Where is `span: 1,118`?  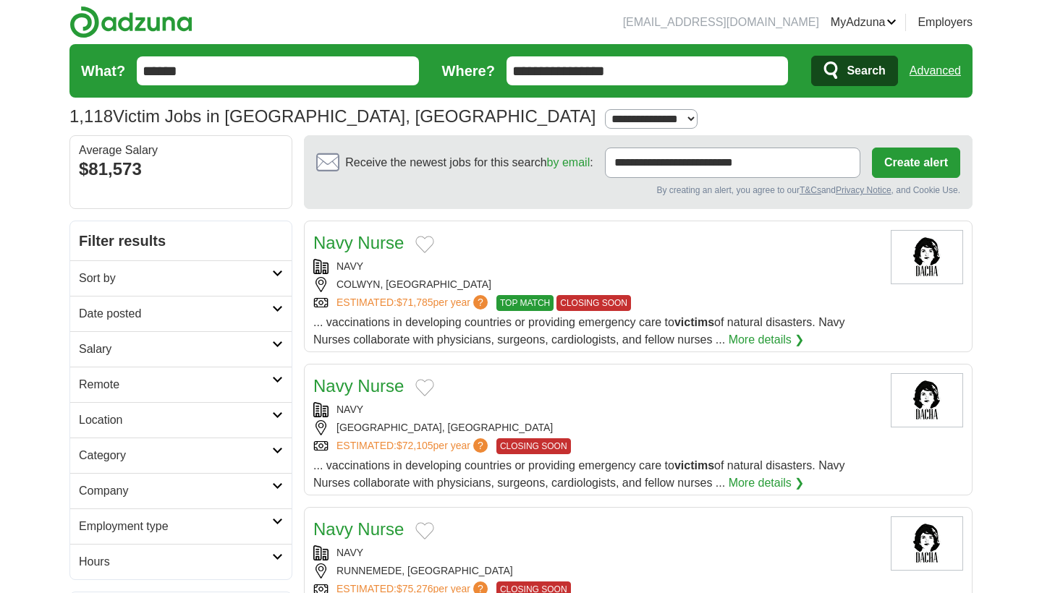 span: 1,118 is located at coordinates (91, 116).